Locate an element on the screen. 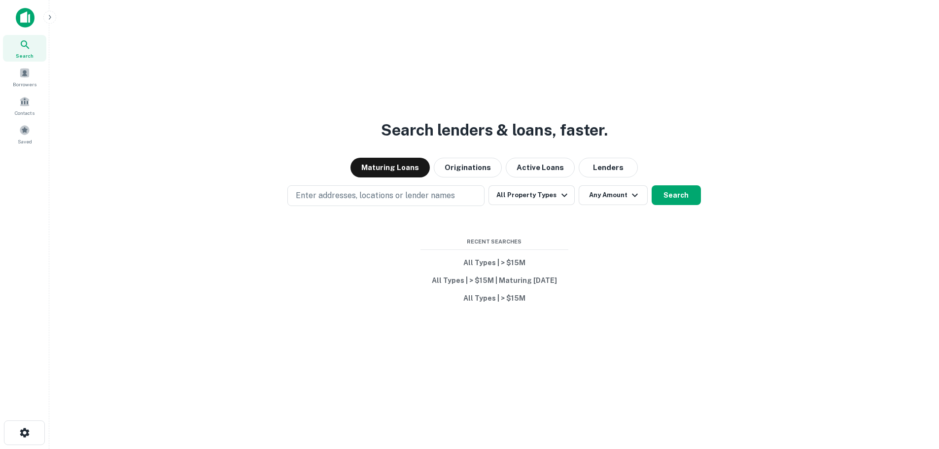 This screenshot has width=939, height=449. button: Active Loans is located at coordinates (540, 168).